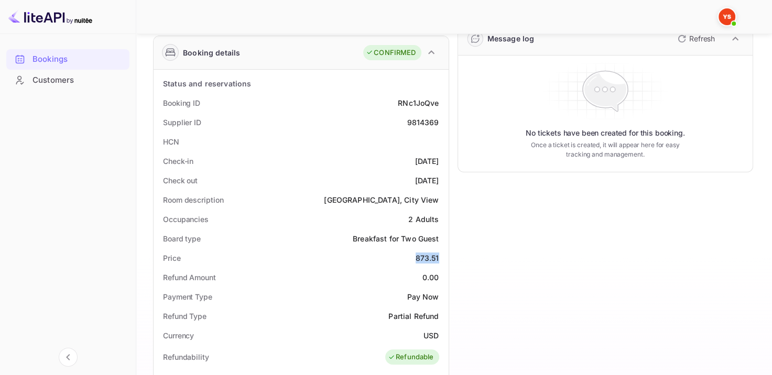  I want to click on a: Customers, so click(68, 80).